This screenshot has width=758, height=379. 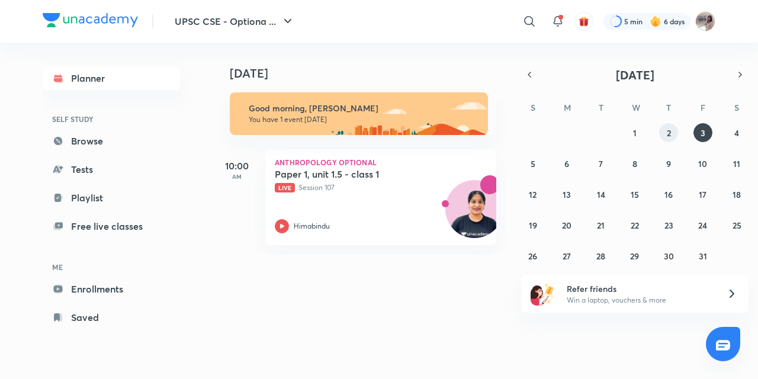 What do you see at coordinates (636, 107) in the screenshot?
I see `abbr: Wednesday` at bounding box center [636, 107].